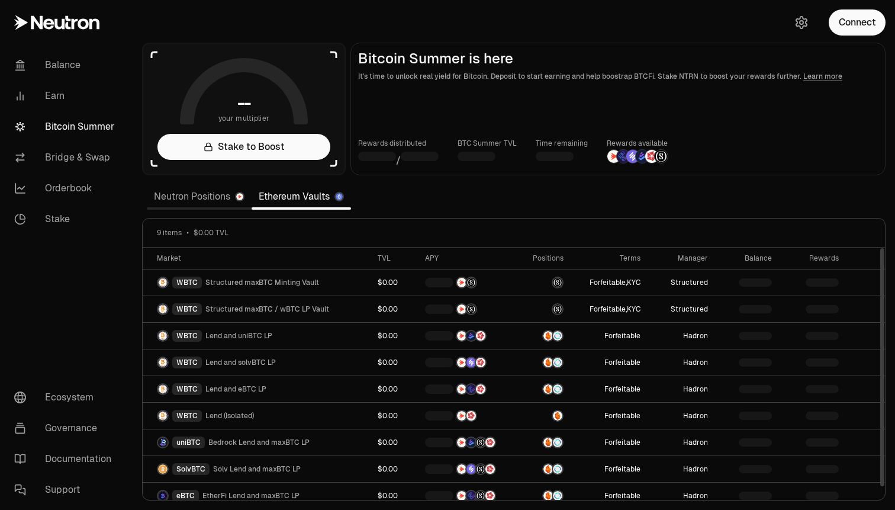 The height and width of the screenshot is (510, 895). I want to click on a: Documentation, so click(66, 459).